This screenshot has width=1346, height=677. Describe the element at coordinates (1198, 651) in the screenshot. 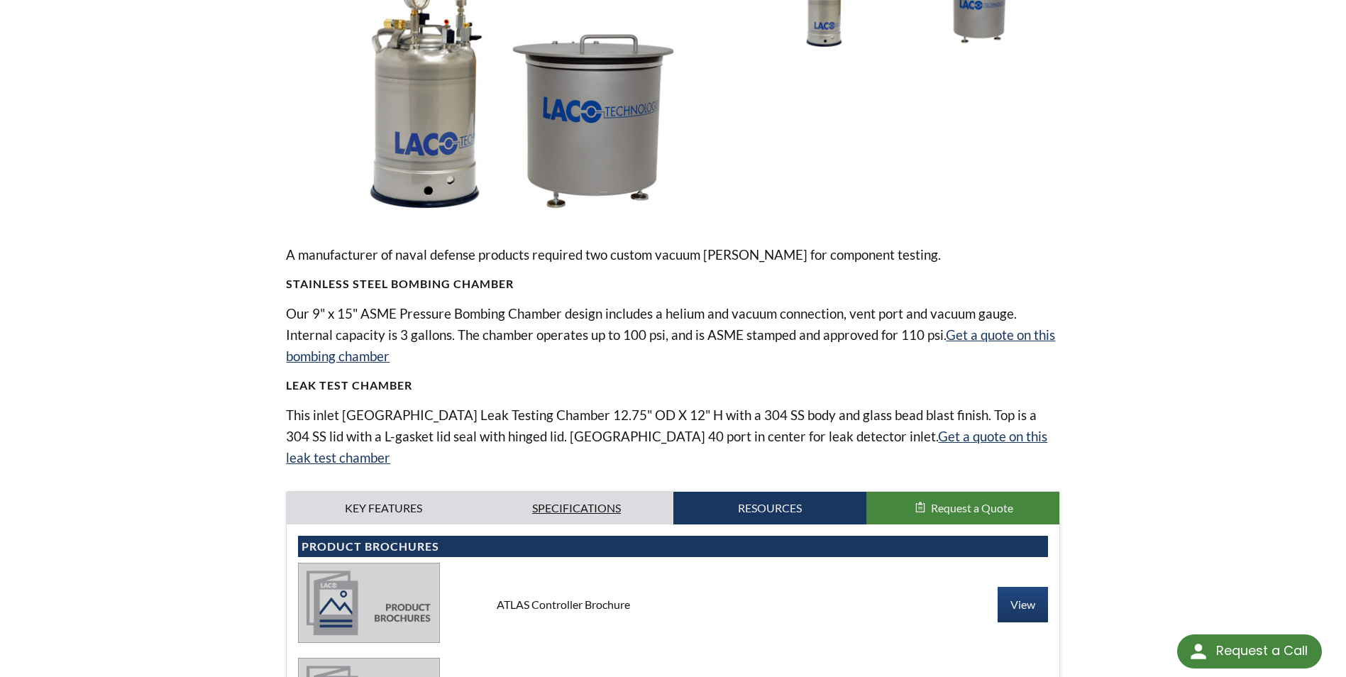

I see `img: round button` at that location.